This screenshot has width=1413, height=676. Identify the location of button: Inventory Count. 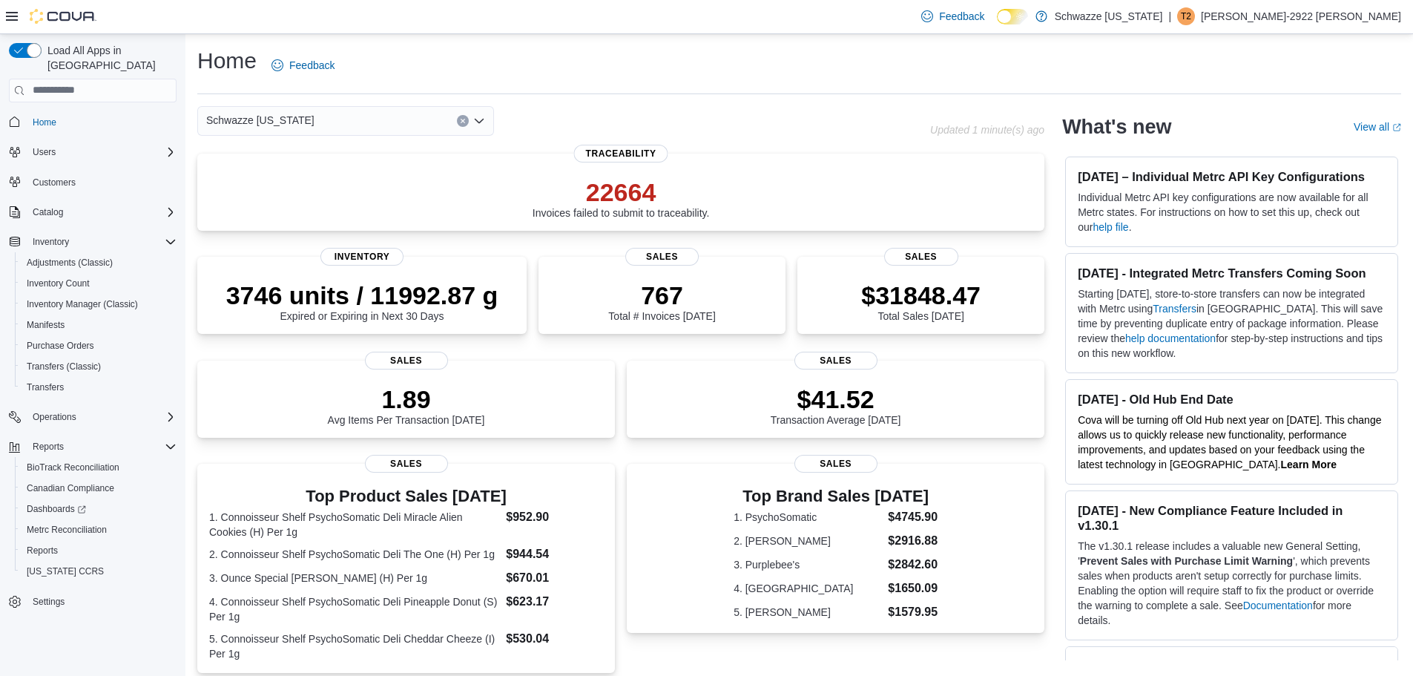
(99, 283).